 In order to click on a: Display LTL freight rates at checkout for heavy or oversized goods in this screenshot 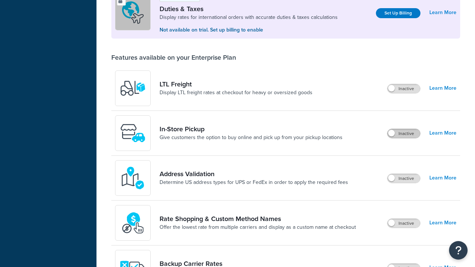, I will do `click(236, 93)`.